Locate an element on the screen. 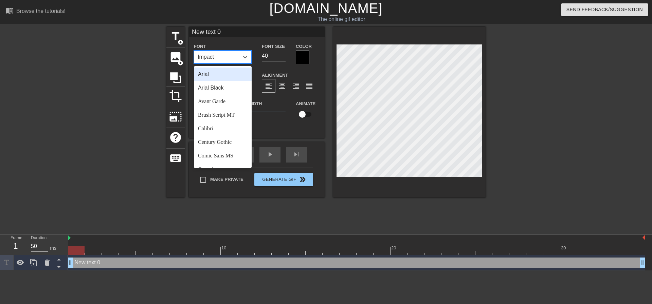 This screenshot has height=304, width=652. div: Consolas is located at coordinates (223, 169).